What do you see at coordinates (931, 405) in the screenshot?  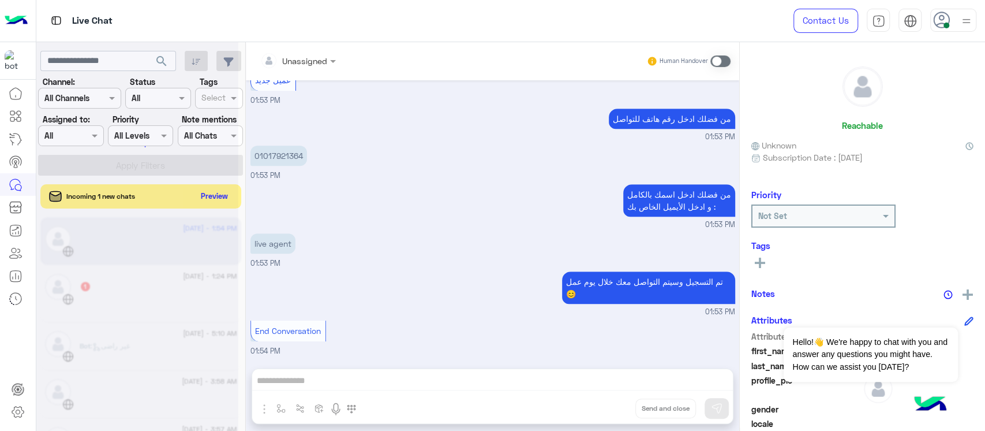 I see `img: hulul-logo.png` at bounding box center [931, 405].